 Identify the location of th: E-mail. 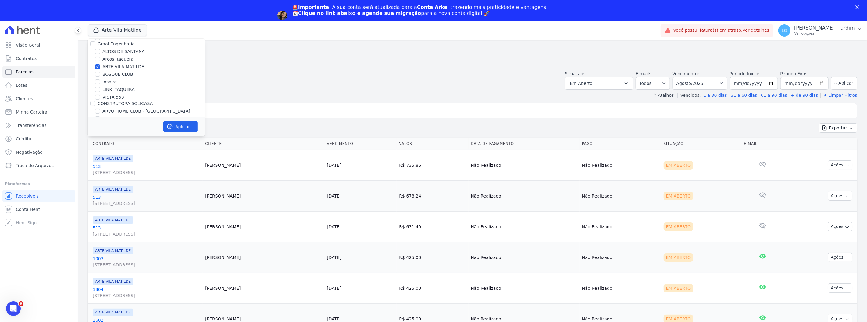
(762, 144).